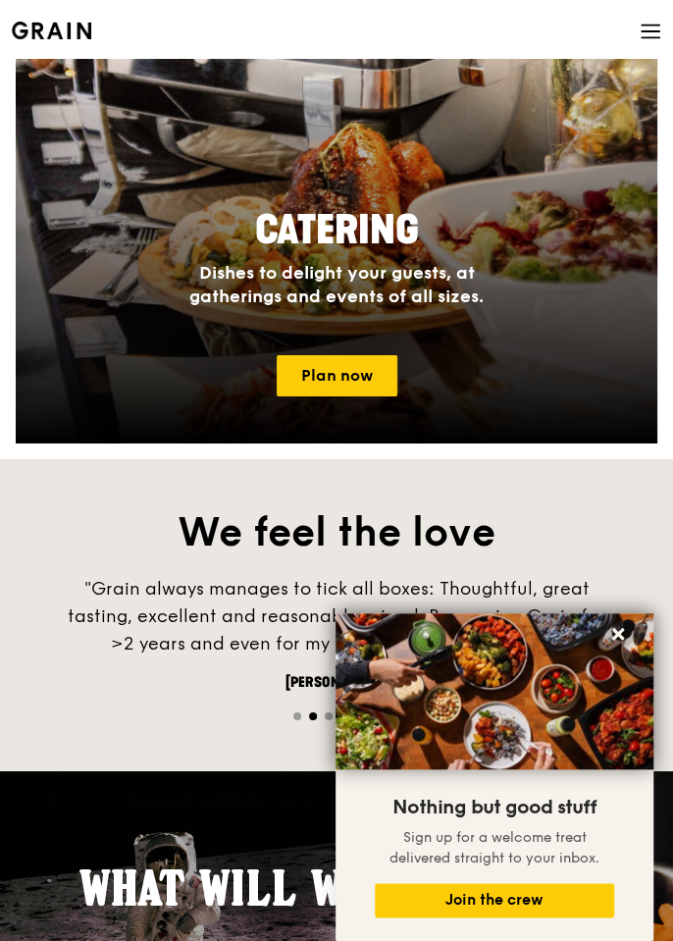  What do you see at coordinates (337, 231) in the screenshot?
I see `span: Catering` at bounding box center [337, 231].